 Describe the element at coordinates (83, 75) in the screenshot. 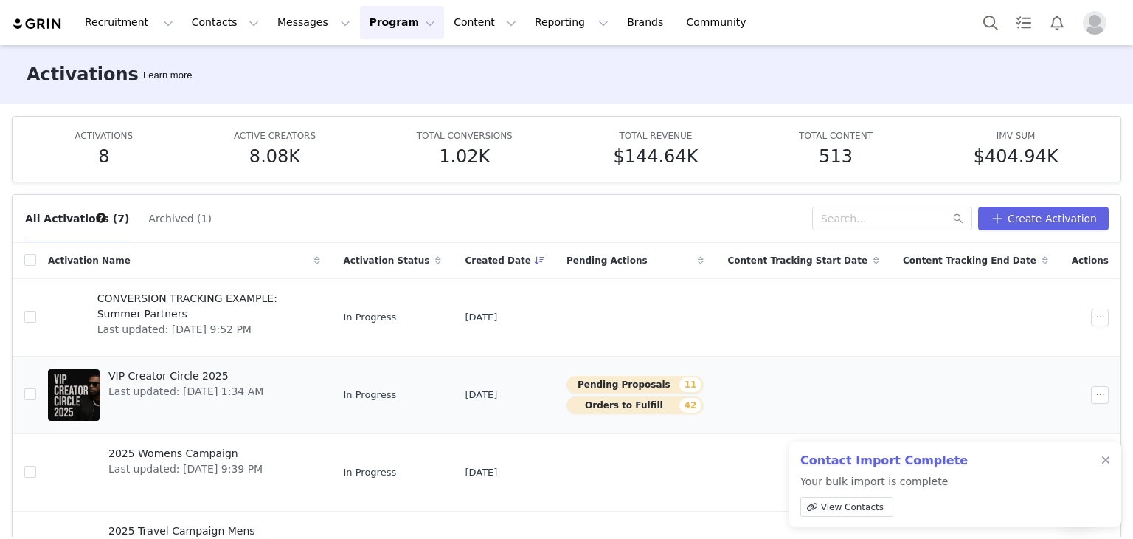

I see `h3: Activations` at that location.